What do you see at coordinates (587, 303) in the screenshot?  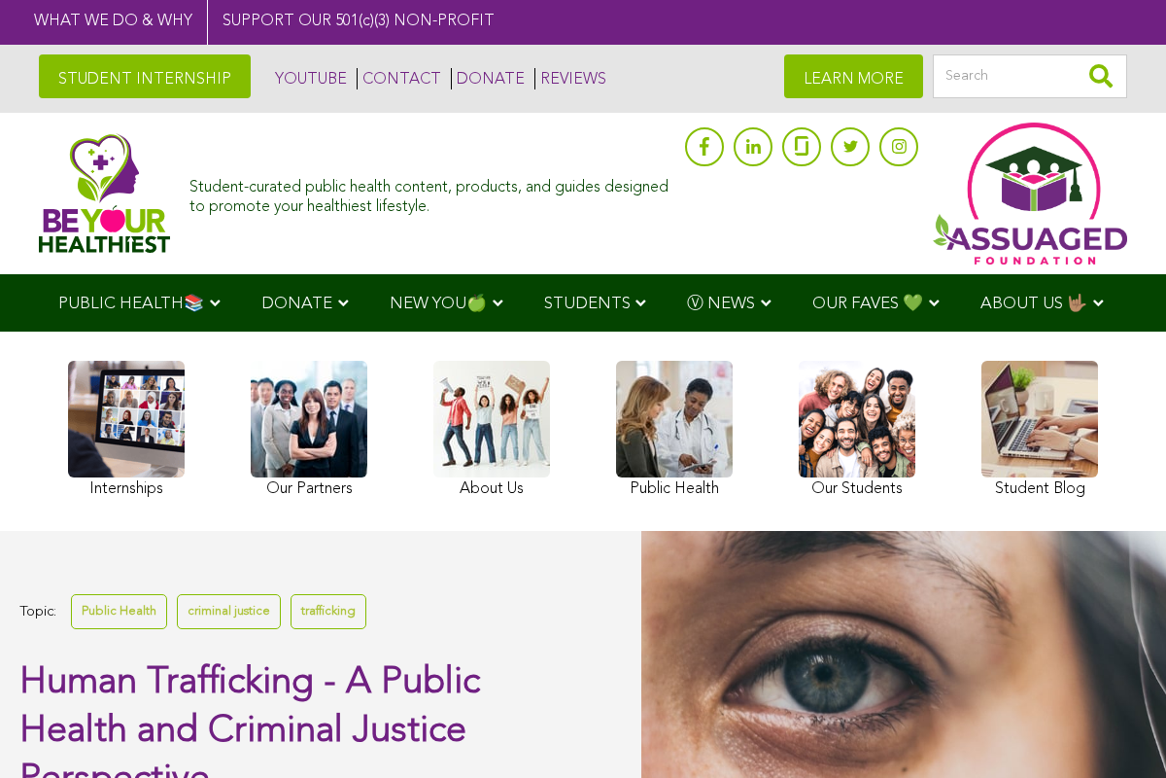 I see `span: STUDENTS` at bounding box center [587, 303].